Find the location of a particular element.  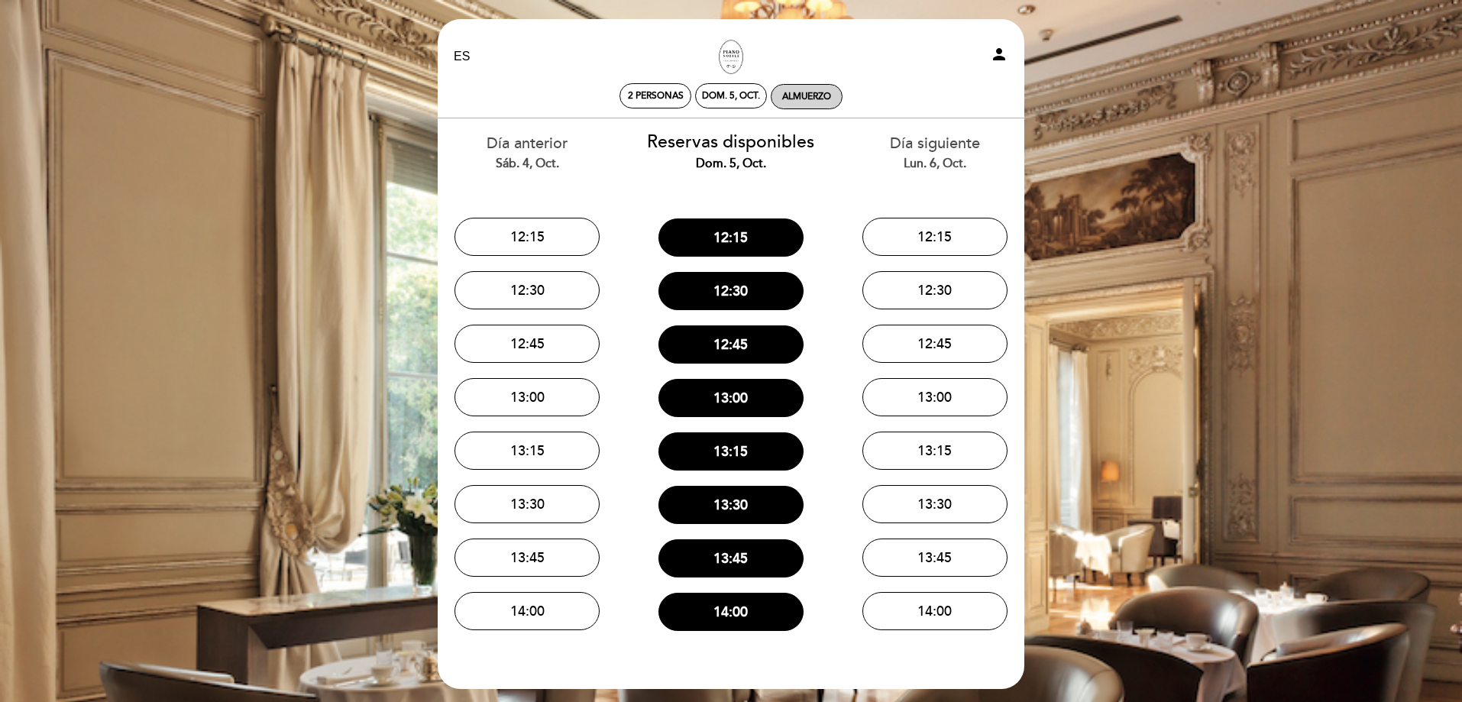

div: Reservas disponibles is located at coordinates (731, 151).